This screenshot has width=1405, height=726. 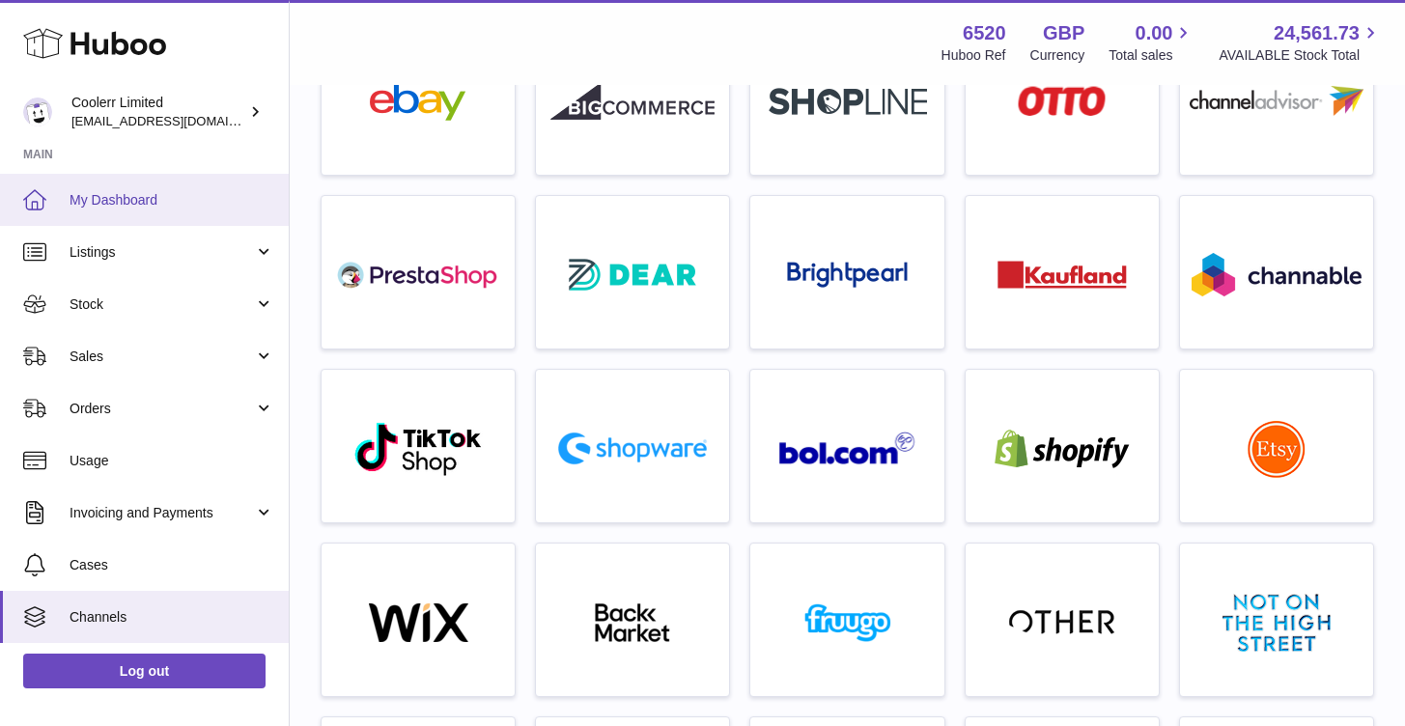 What do you see at coordinates (418, 449) in the screenshot?
I see `img: roseta-tiktokshop` at bounding box center [418, 449].